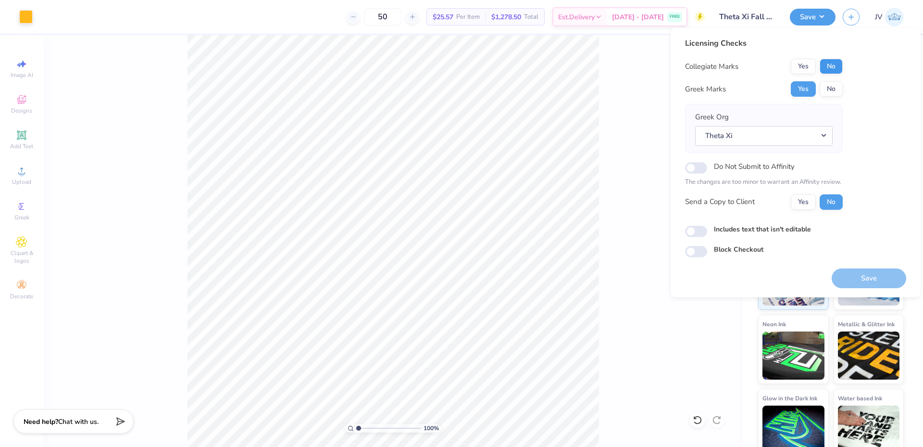  What do you see at coordinates (866, 324) in the screenshot?
I see `span: Metallic & Glitter Ink` at bounding box center [866, 324].